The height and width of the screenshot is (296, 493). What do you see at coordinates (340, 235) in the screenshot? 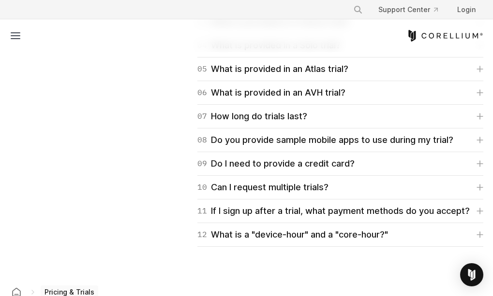
I see `a: 12What is a "device-hour" and a "core-hour?"` at bounding box center [340, 235].